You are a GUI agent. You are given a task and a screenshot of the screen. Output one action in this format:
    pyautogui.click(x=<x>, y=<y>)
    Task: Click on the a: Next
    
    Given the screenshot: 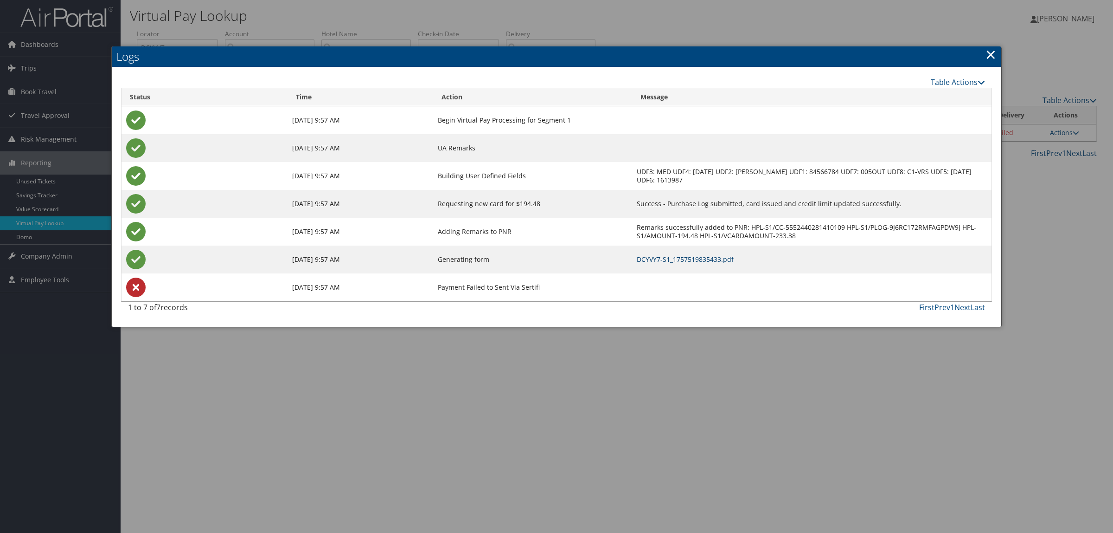 What is the action you would take?
    pyautogui.click(x=963, y=307)
    